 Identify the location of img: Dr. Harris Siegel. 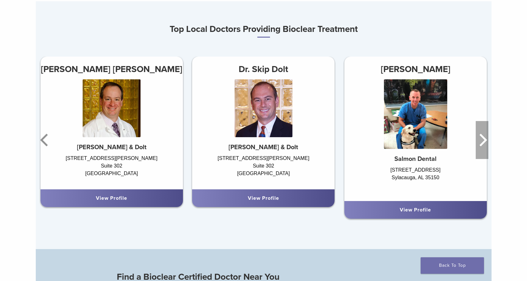
(111, 108).